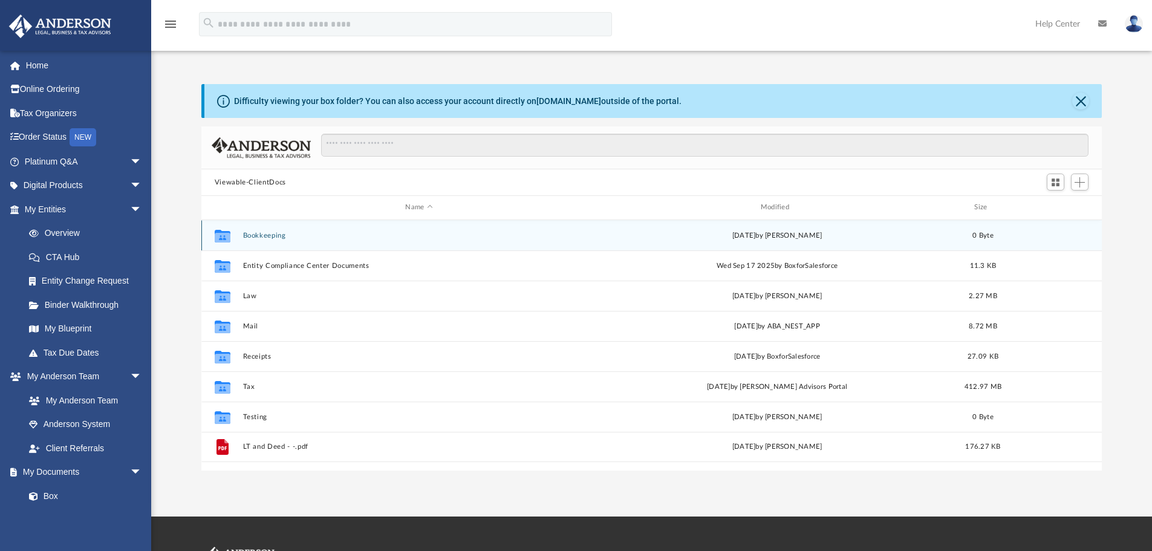 This screenshot has width=1152, height=551. I want to click on button: LT and Deed - -.pdf, so click(419, 446).